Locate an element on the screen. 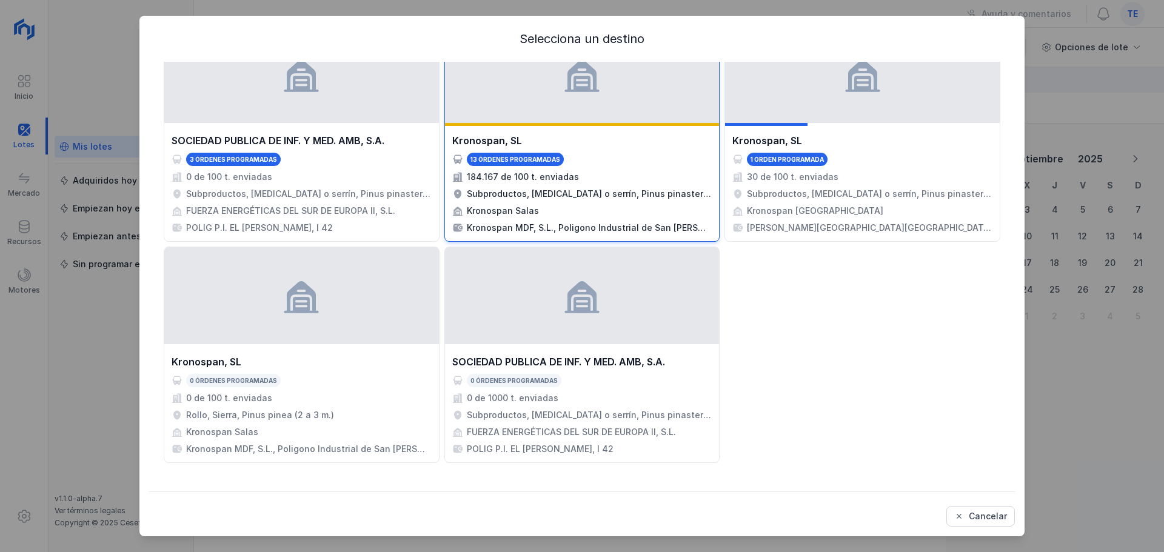 The height and width of the screenshot is (552, 1164). div: Rollo, Sierra, Pinus pinea (2 a 3 m.) is located at coordinates (260, 415).